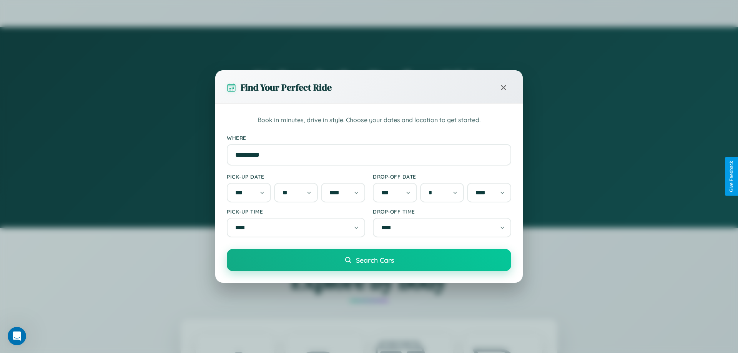 Image resolution: width=738 pixels, height=353 pixels. Describe the element at coordinates (369, 120) in the screenshot. I see `p: Book in minutes, drive in style. Choose your dates and location to get started.` at that location.